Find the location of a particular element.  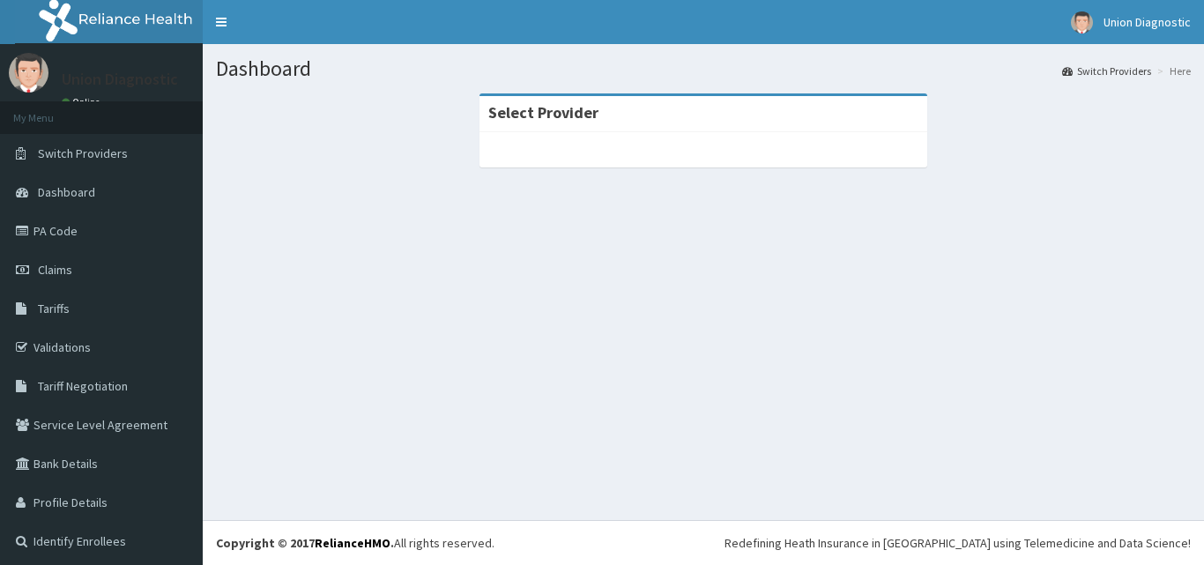

li: Here is located at coordinates (1171, 71).